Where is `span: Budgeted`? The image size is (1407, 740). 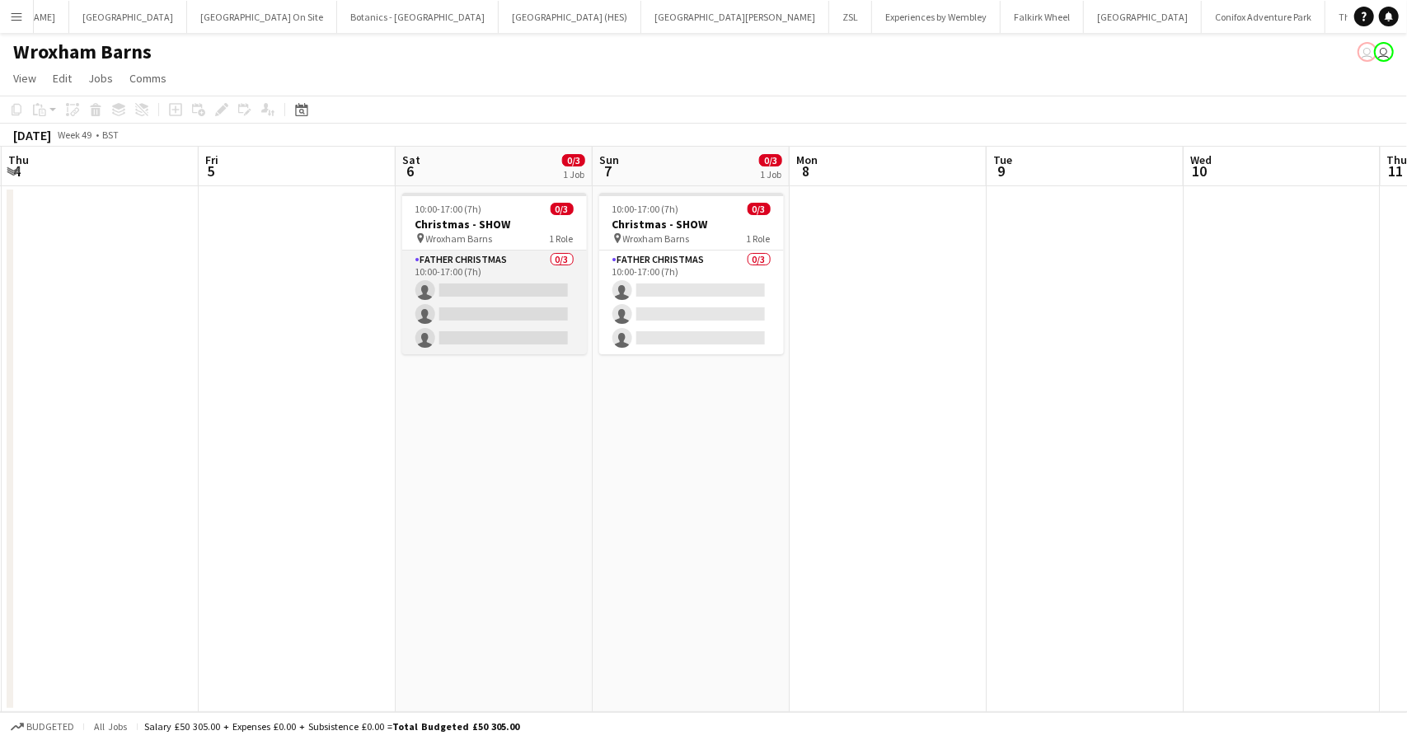 span: Budgeted is located at coordinates (50, 727).